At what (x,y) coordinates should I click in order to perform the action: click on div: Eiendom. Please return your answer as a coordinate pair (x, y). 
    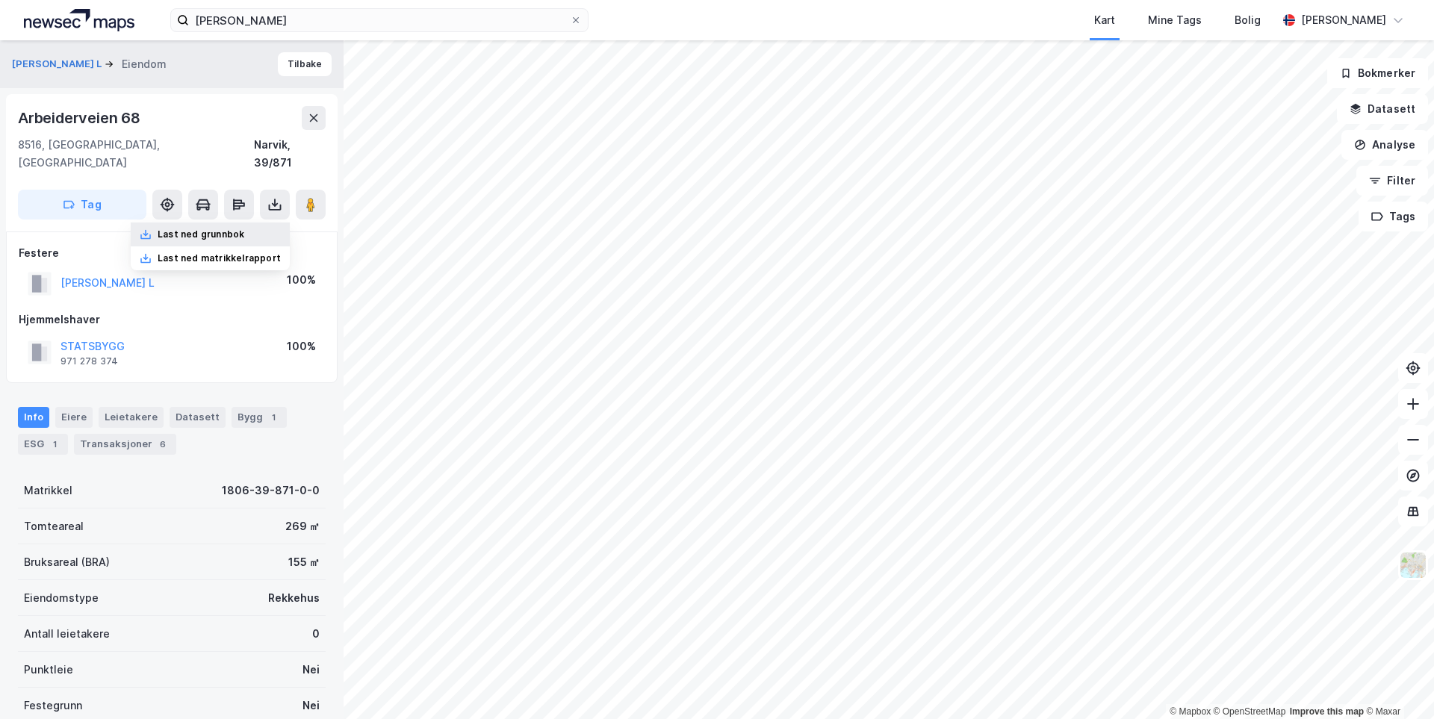
    Looking at the image, I should click on (144, 64).